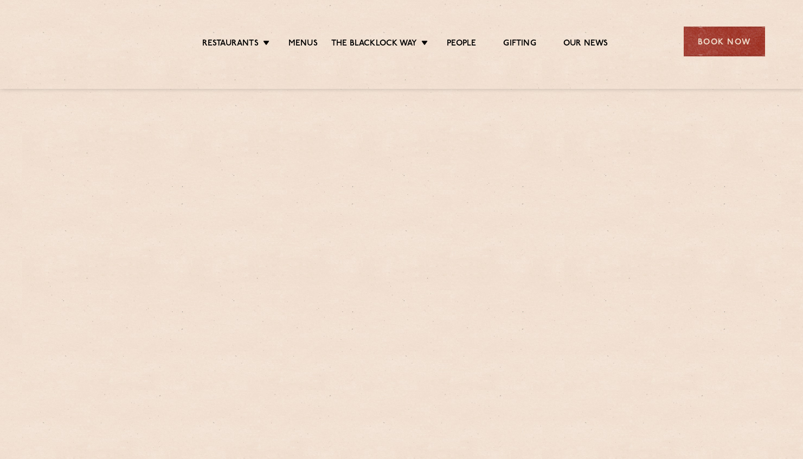  Describe the element at coordinates (85, 41) in the screenshot. I see `img: svg%3E` at that location.